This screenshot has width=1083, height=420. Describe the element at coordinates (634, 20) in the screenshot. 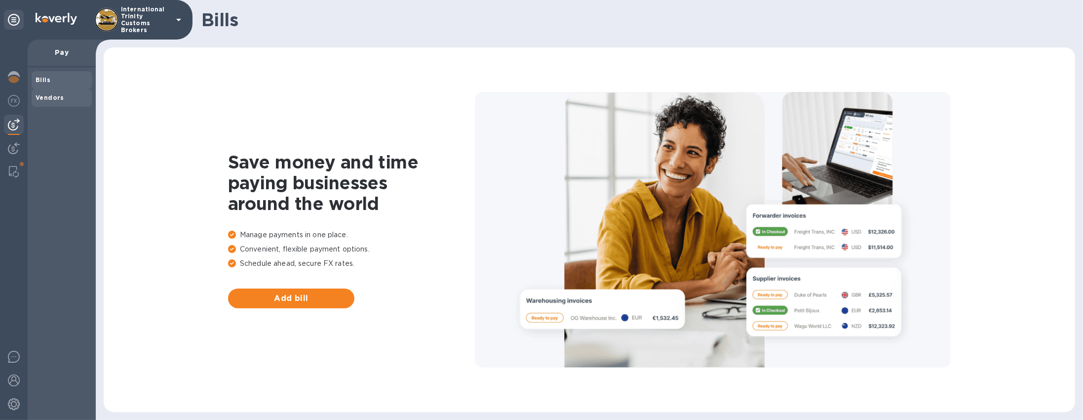

I see `h1: Bills` at that location.